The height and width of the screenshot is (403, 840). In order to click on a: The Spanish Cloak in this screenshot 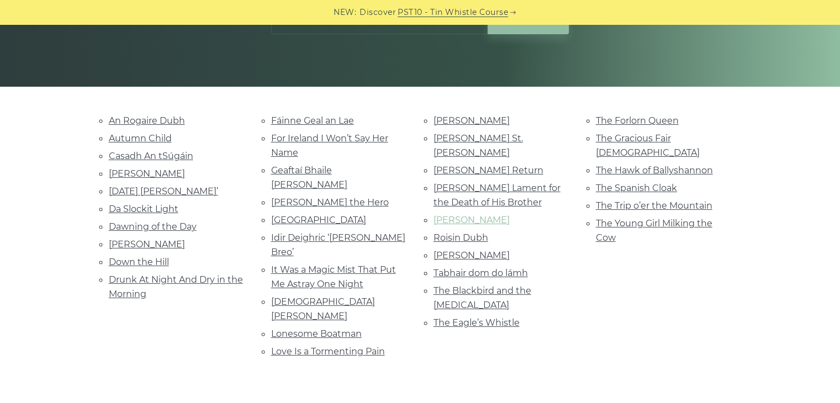, I will do `click(636, 188)`.